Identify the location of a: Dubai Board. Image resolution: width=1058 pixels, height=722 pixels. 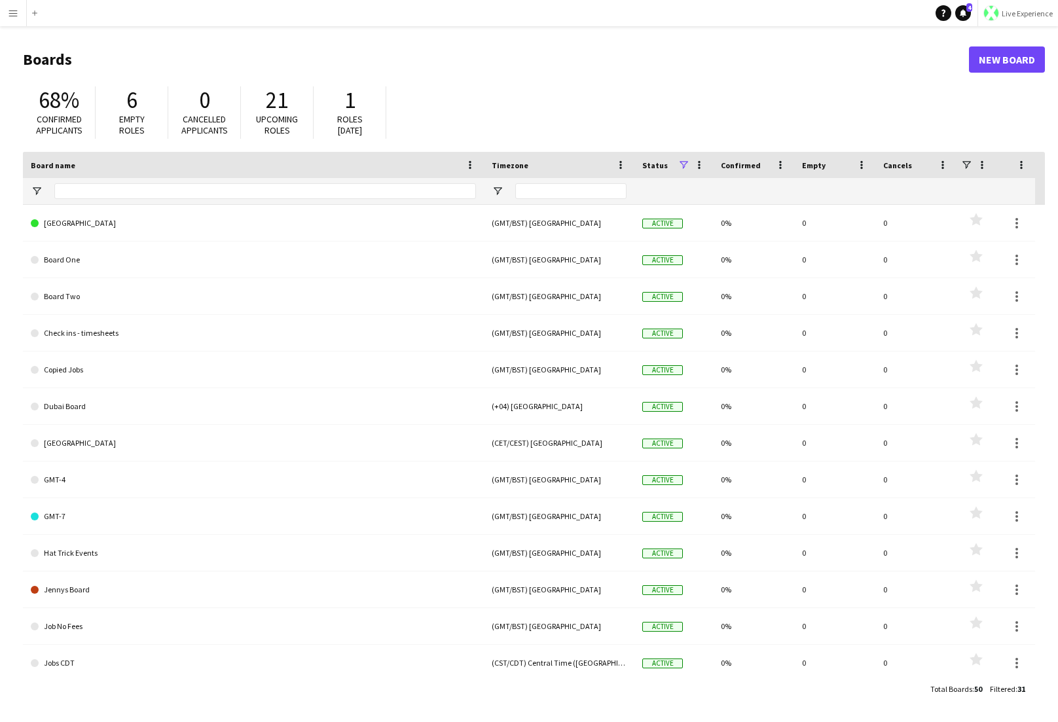
(253, 407).